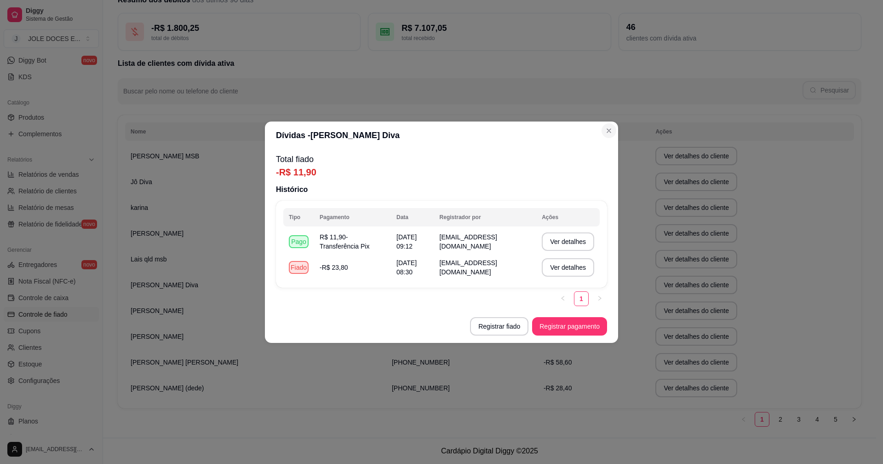 This screenshot has width=883, height=464. I want to click on p: Histórico, so click(441, 189).